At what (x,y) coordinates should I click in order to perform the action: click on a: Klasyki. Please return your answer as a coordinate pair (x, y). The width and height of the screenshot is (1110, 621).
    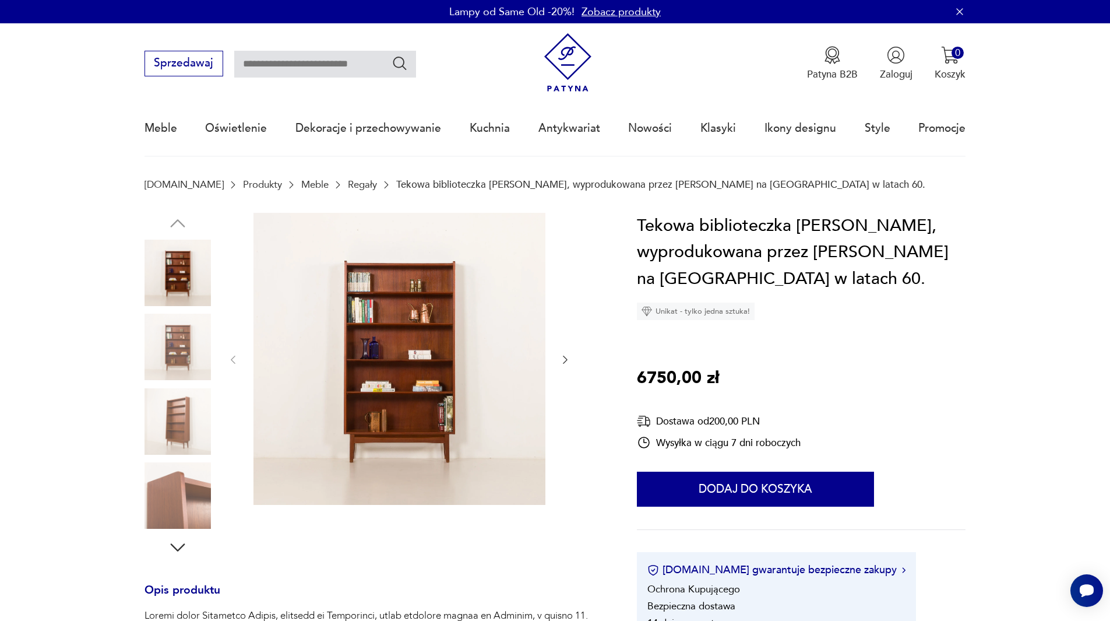
    Looking at the image, I should click on (718, 128).